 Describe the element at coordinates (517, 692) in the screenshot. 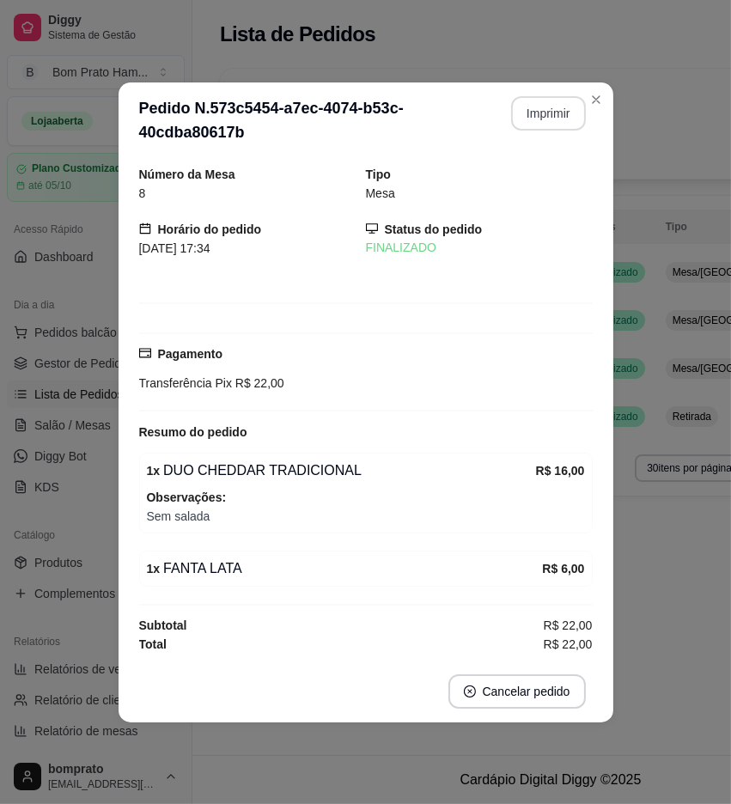

I see `button: close-circleCancelar pedido` at that location.